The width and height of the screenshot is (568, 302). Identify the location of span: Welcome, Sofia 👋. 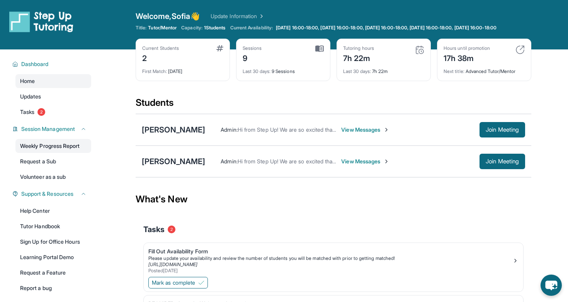
(168, 16).